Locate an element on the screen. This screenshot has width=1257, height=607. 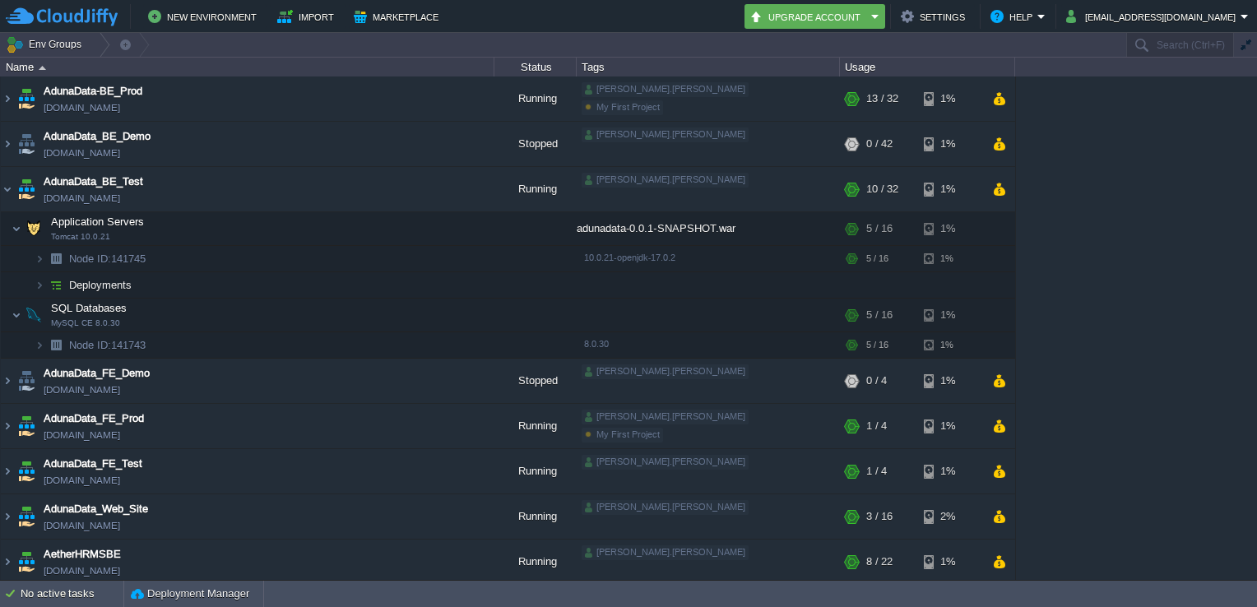
a: AdunaData-BE_Prod is located at coordinates (93, 91).